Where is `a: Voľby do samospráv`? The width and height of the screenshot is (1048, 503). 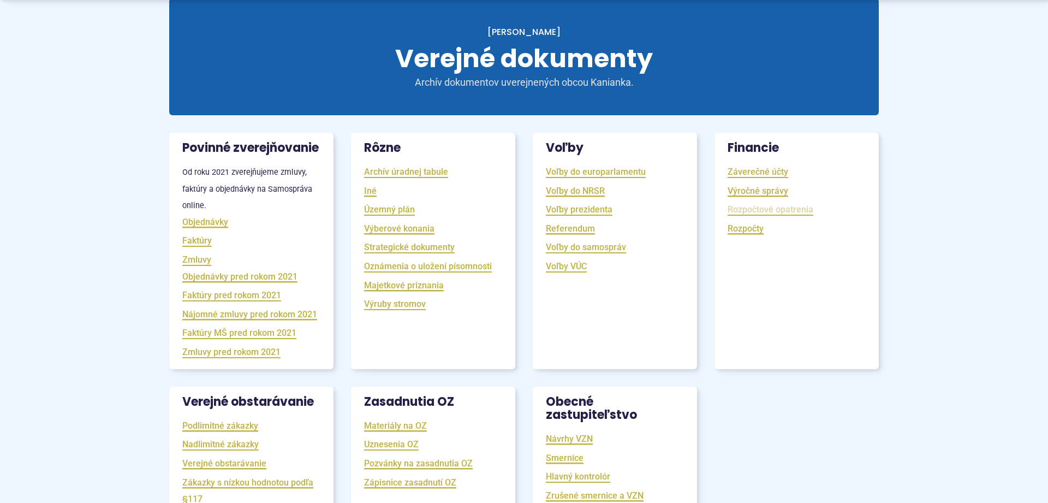 a: Voľby do samospráv is located at coordinates (586, 247).